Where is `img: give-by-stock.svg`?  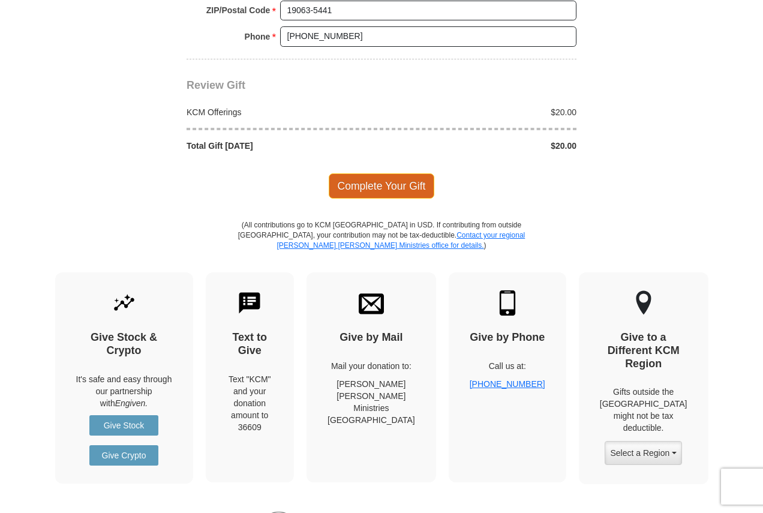
img: give-by-stock.svg is located at coordinates (124, 303).